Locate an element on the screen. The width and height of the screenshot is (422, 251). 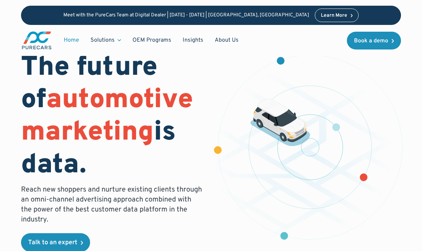
a: Learn More is located at coordinates (337, 15).